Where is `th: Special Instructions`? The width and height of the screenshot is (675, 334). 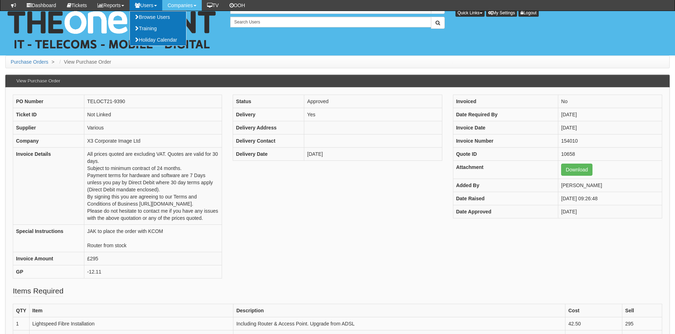
th: Special Instructions is located at coordinates (49, 239).